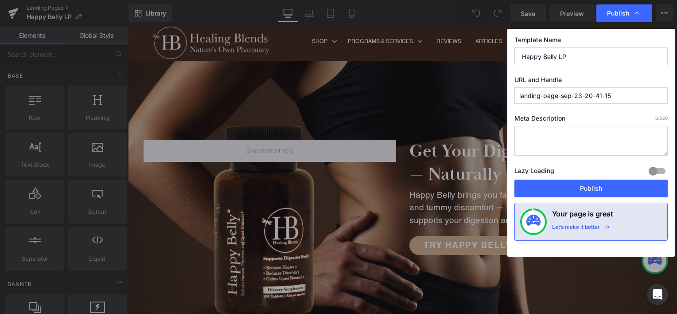 Image resolution: width=677 pixels, height=314 pixels. I want to click on h2: Get Your Digestive Peace Back — Naturally, so click(408, 136).